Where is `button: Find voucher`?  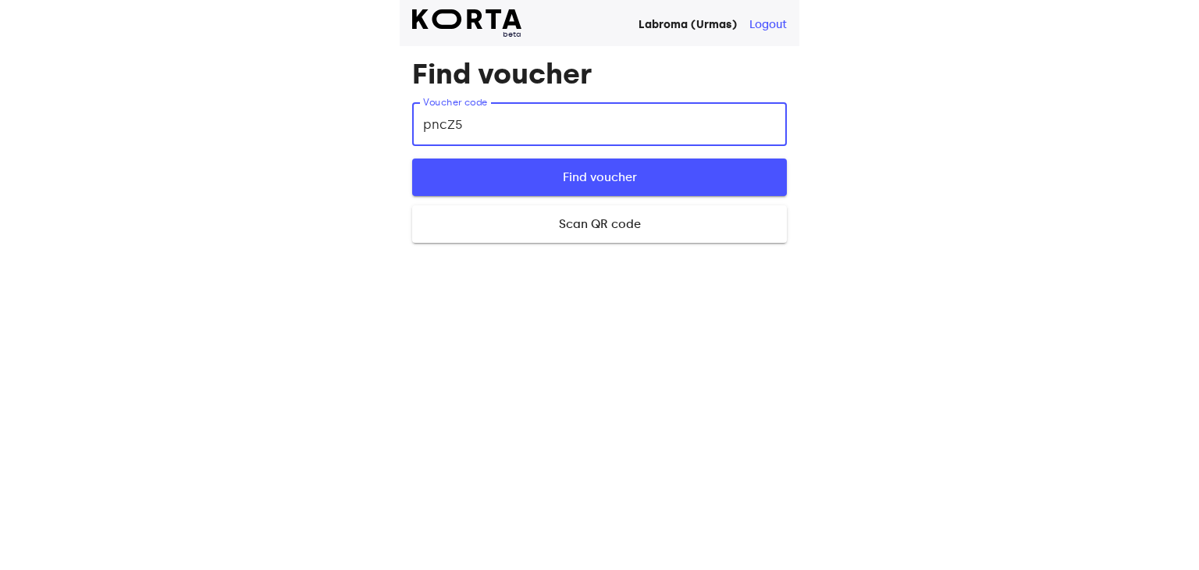
button: Find voucher is located at coordinates (600, 177).